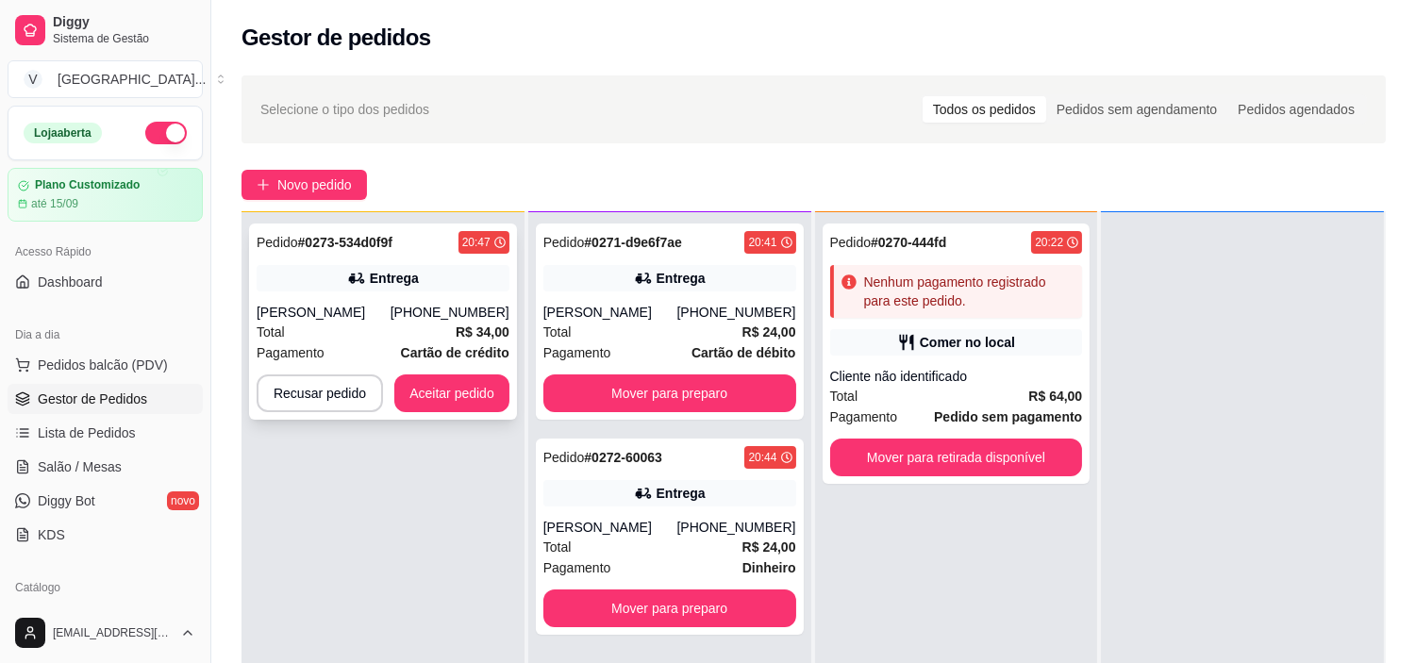 The width and height of the screenshot is (1416, 663). I want to click on strong: # 0272-60063, so click(622, 457).